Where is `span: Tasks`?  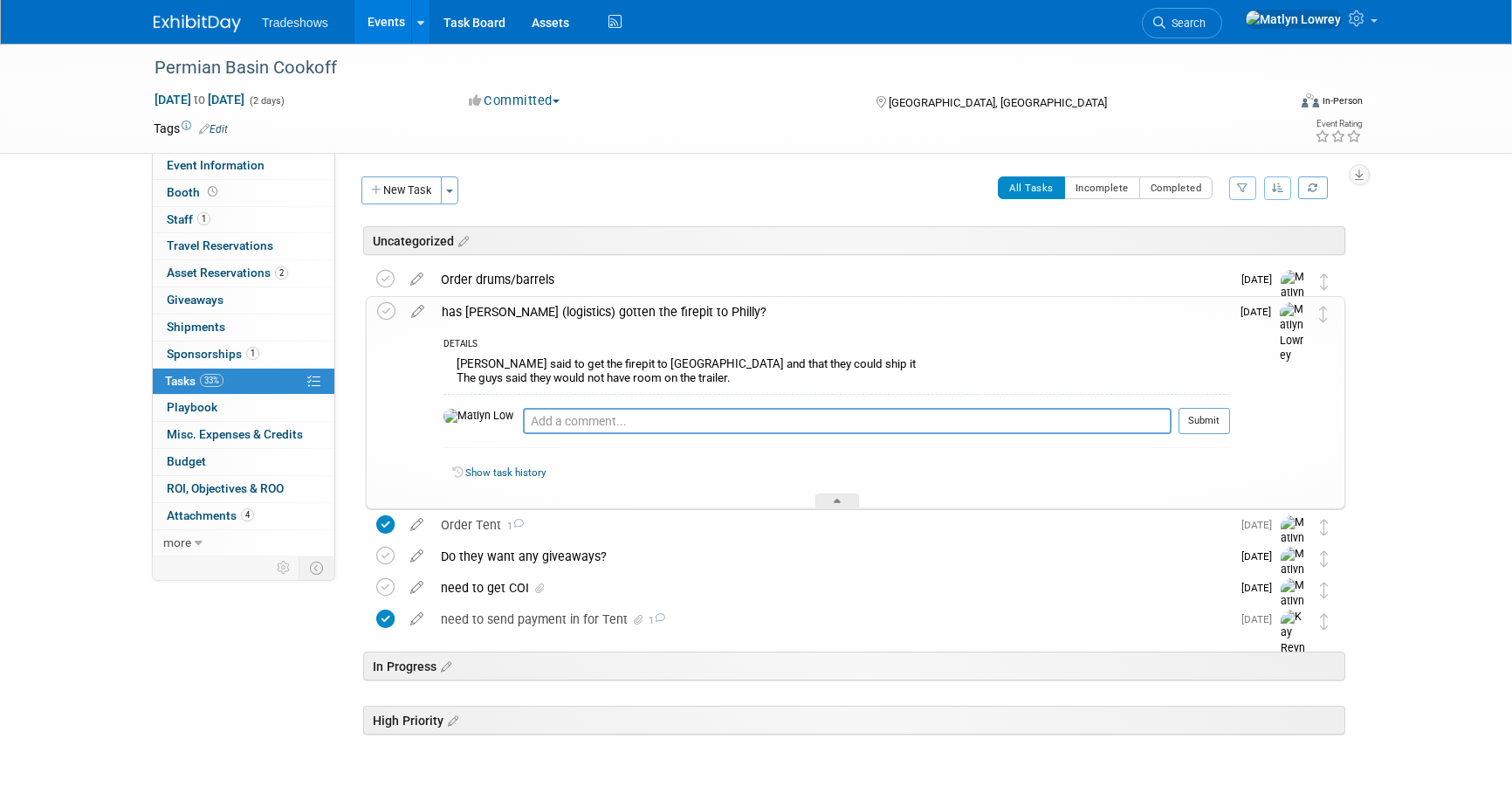
span: Tasks is located at coordinates (194, 381).